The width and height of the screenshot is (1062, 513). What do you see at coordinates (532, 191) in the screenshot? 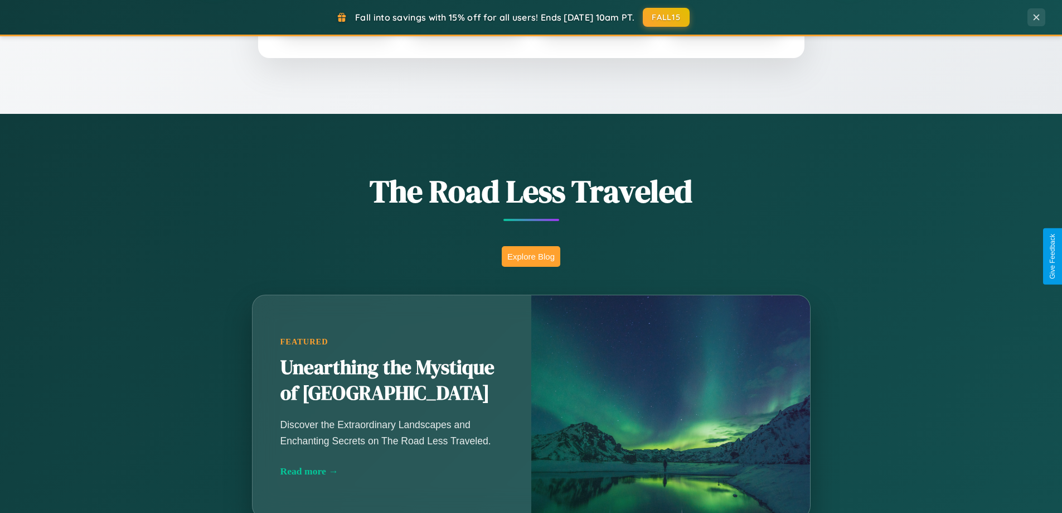
I see `h1: The Road Less Traveled` at bounding box center [532, 191].